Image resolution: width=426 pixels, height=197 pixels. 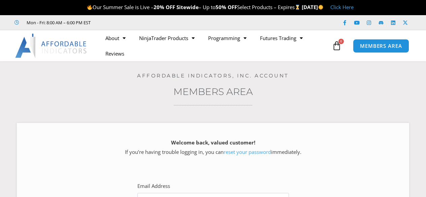 I want to click on strong: Sitewide, so click(x=188, y=7).